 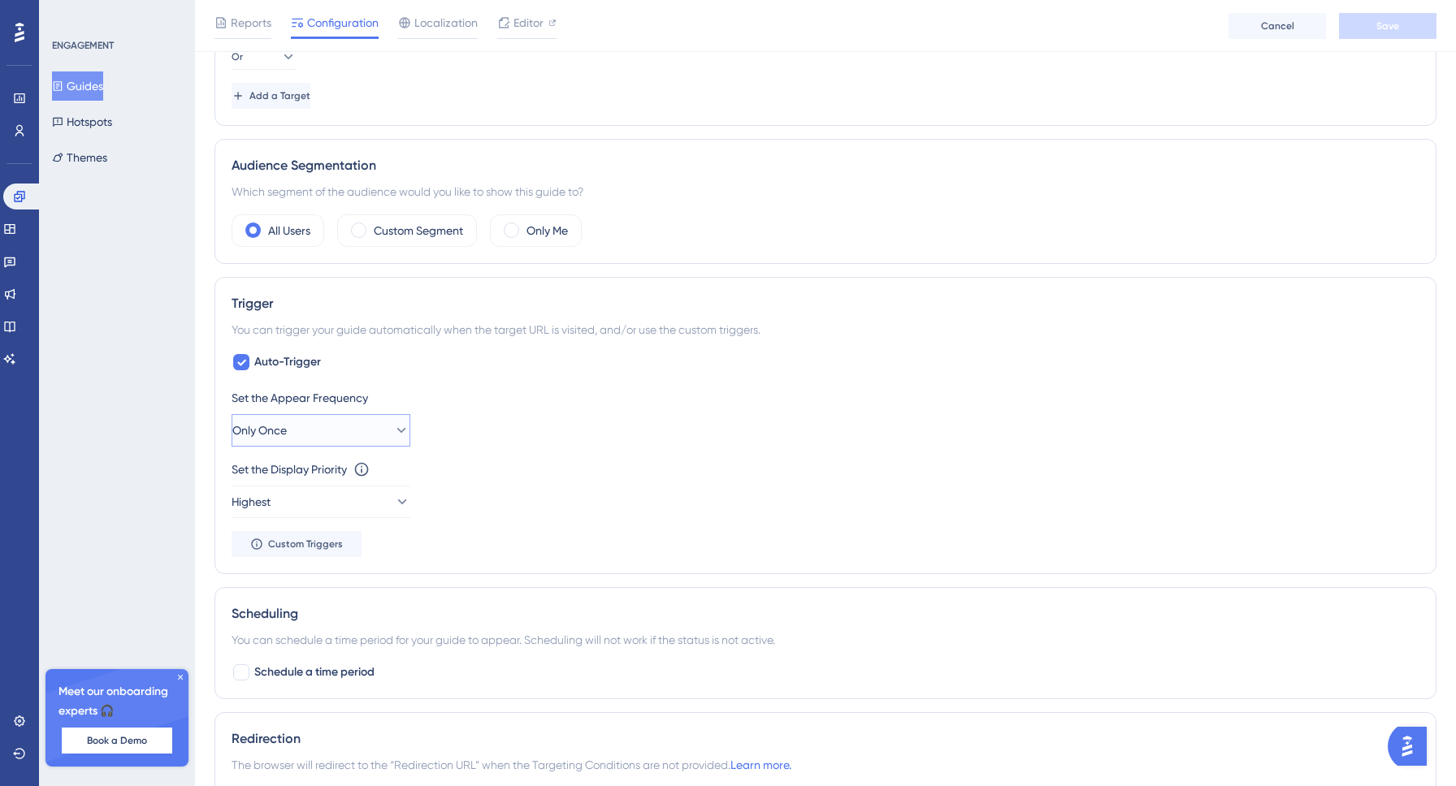 I want to click on button: Custom Triggers, so click(x=297, y=544).